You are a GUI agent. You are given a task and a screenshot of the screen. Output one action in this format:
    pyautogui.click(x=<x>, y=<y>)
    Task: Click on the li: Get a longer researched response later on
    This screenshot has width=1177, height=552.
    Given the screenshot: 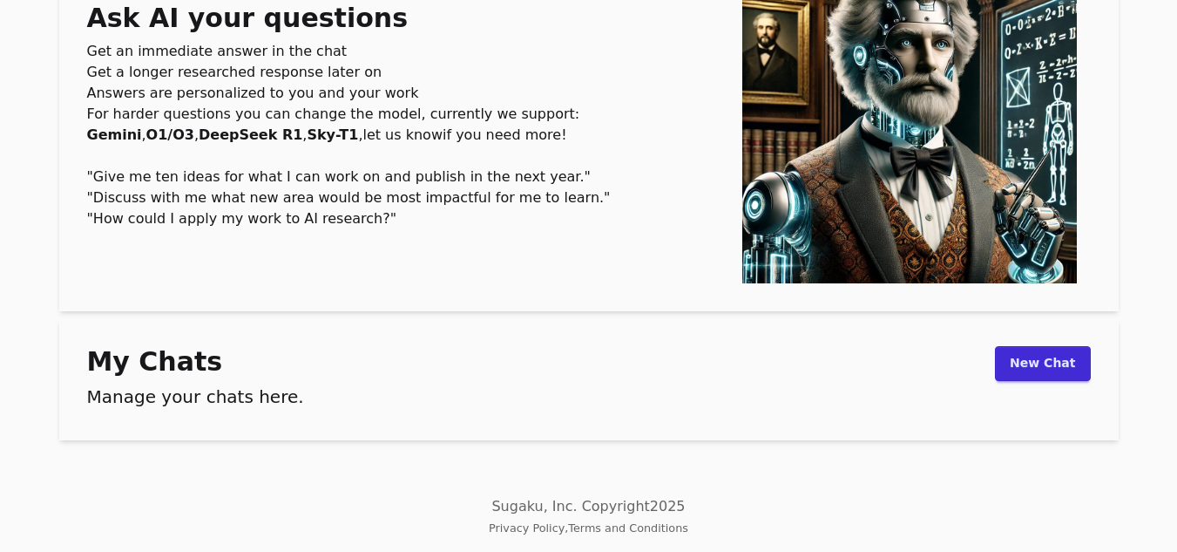 What is the action you would take?
    pyautogui.click(x=415, y=72)
    